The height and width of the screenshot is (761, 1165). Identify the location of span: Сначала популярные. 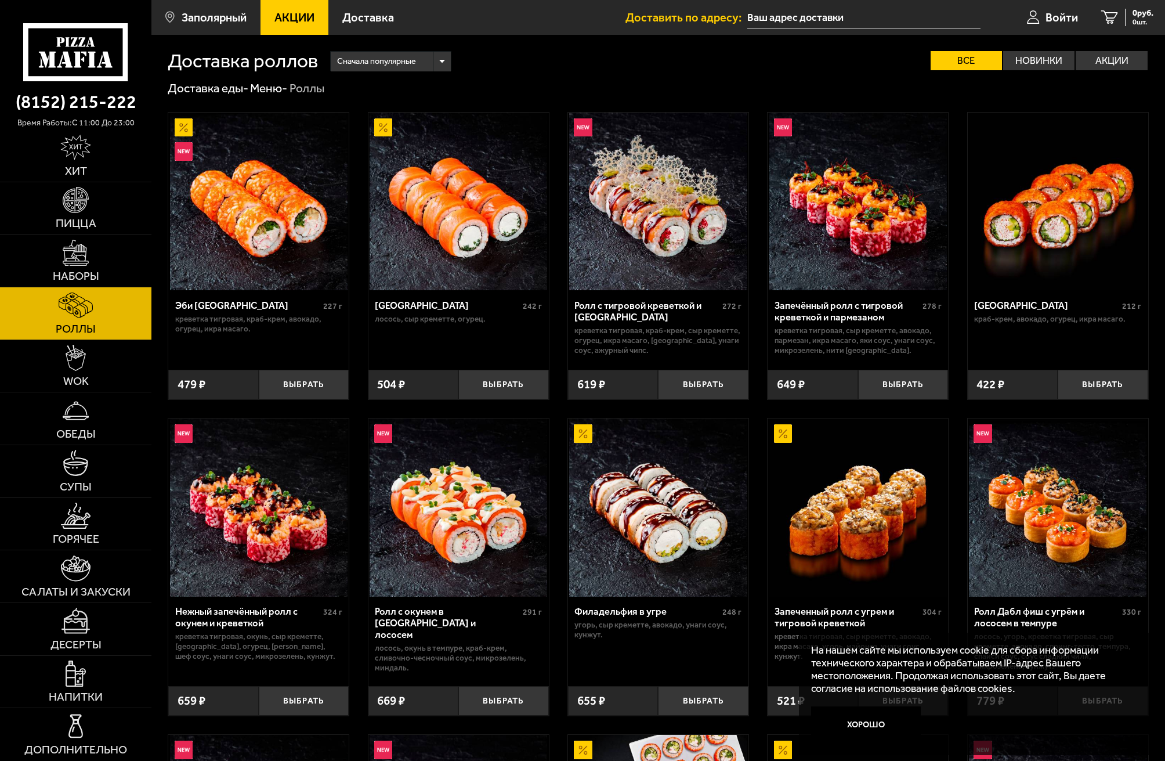
(377, 62).